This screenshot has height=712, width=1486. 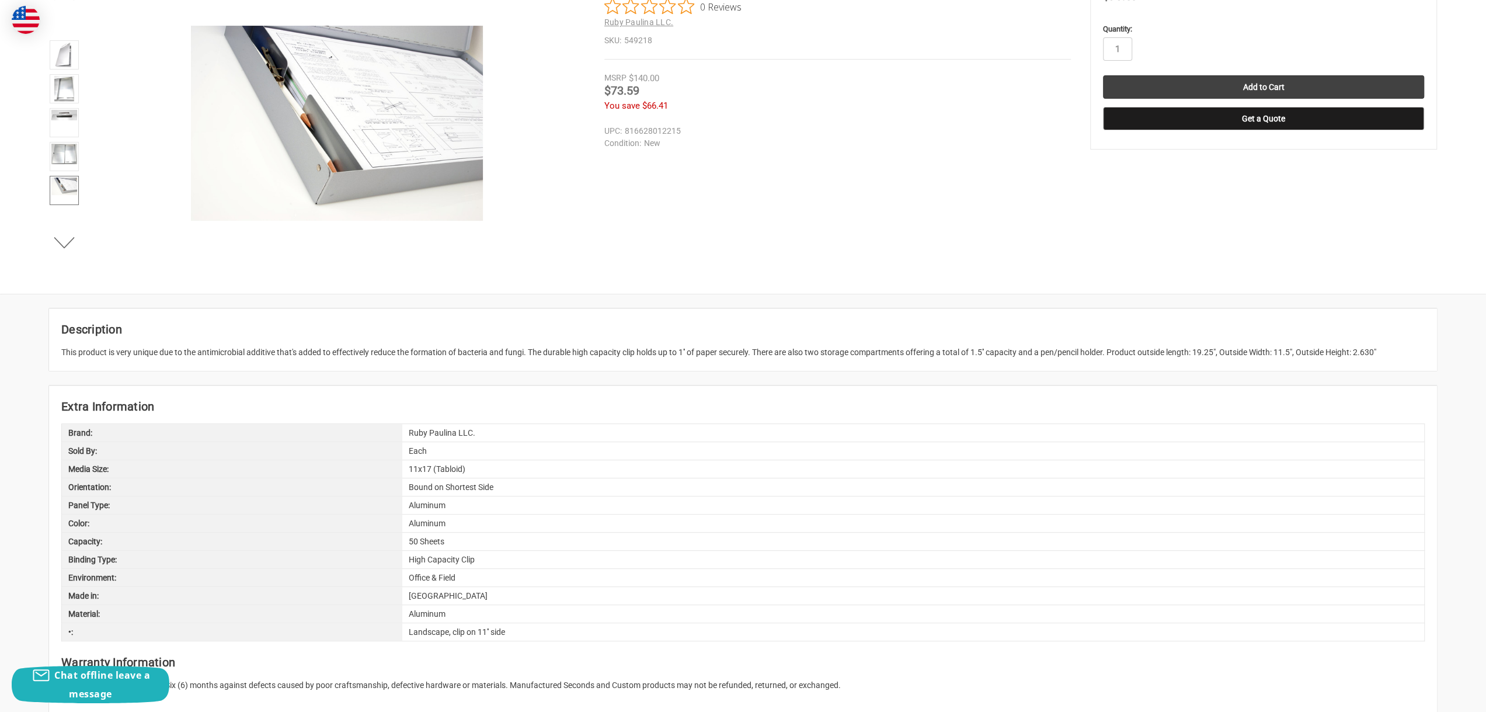 What do you see at coordinates (232, 596) in the screenshot?
I see `div: Made in:` at bounding box center [232, 596].